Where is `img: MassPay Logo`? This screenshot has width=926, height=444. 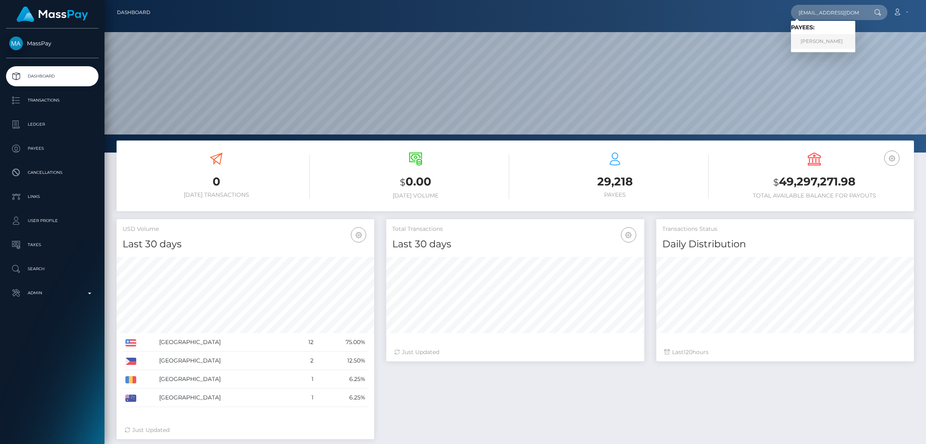 img: MassPay Logo is located at coordinates (52, 14).